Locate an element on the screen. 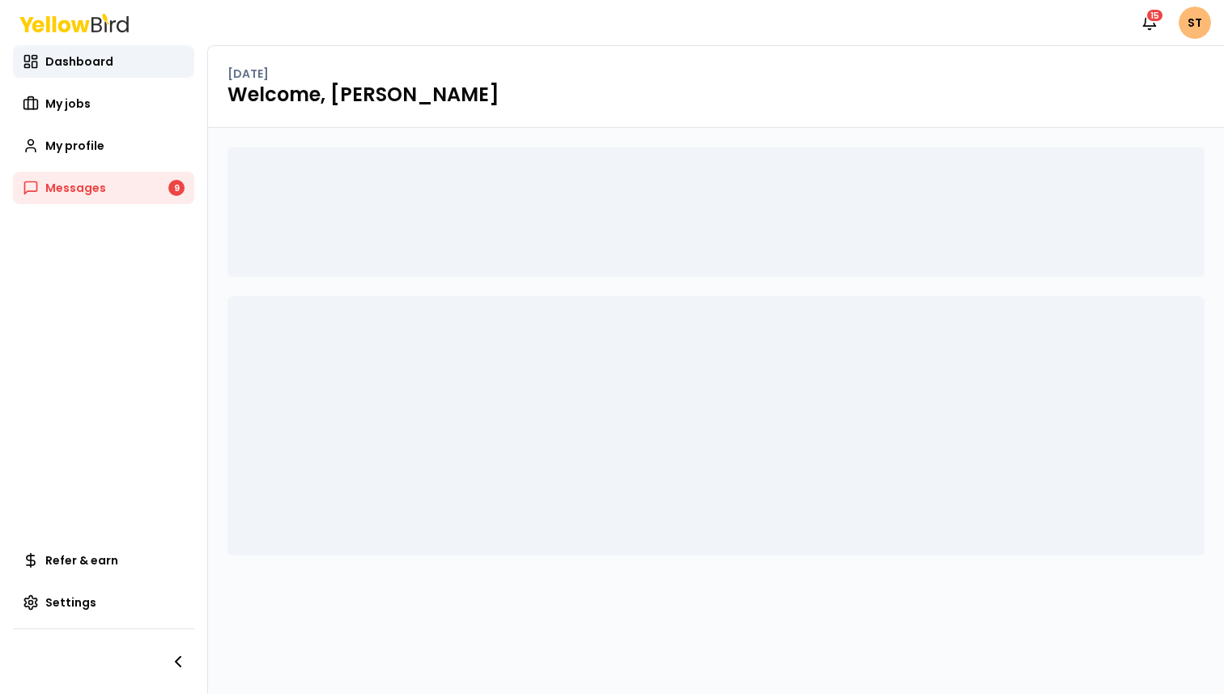 This screenshot has height=694, width=1224. a: Refer & earn is located at coordinates (104, 560).